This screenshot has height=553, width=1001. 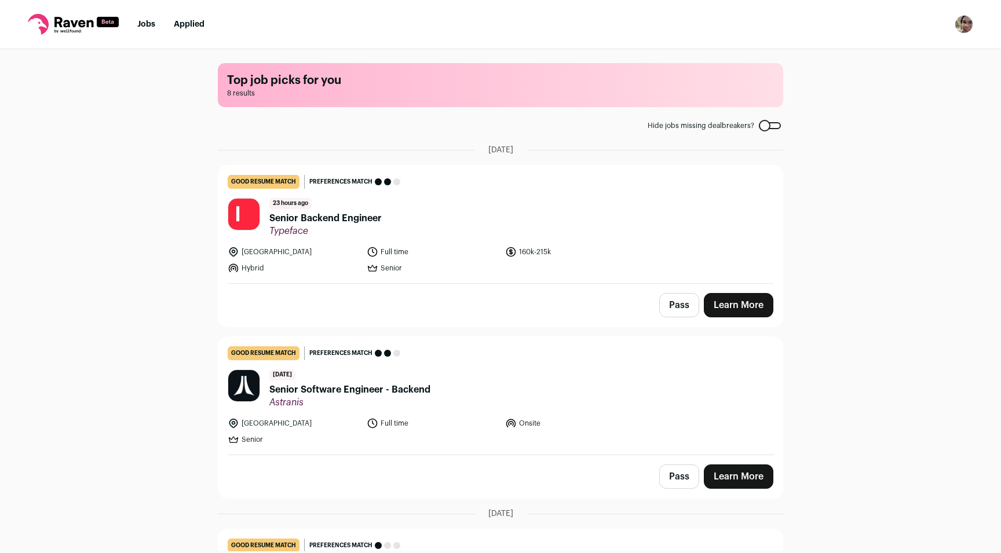 I want to click on span: Hide jobs missing dealbreakers?, so click(x=701, y=126).